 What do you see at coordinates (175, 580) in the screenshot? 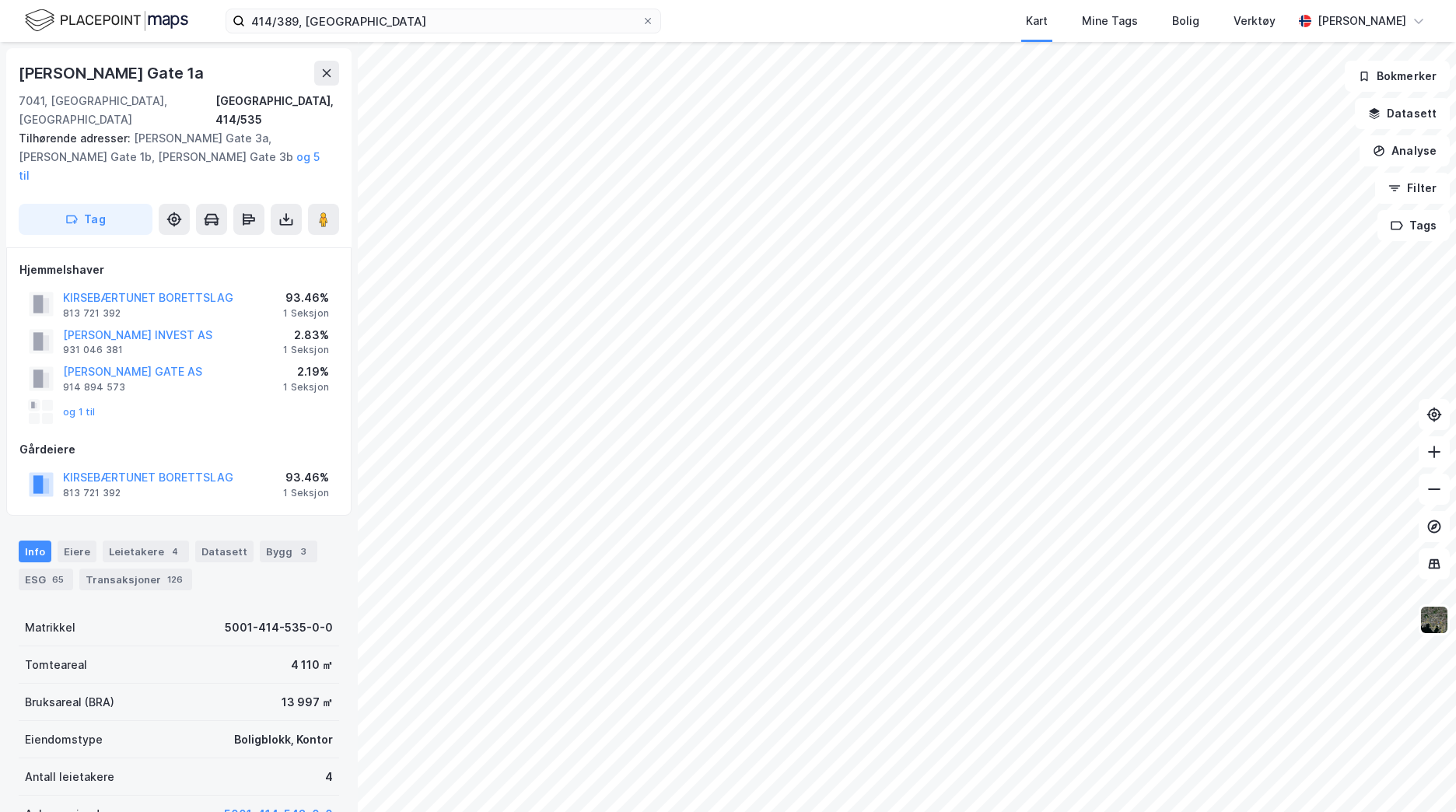
I see `div: 126` at bounding box center [175, 580].